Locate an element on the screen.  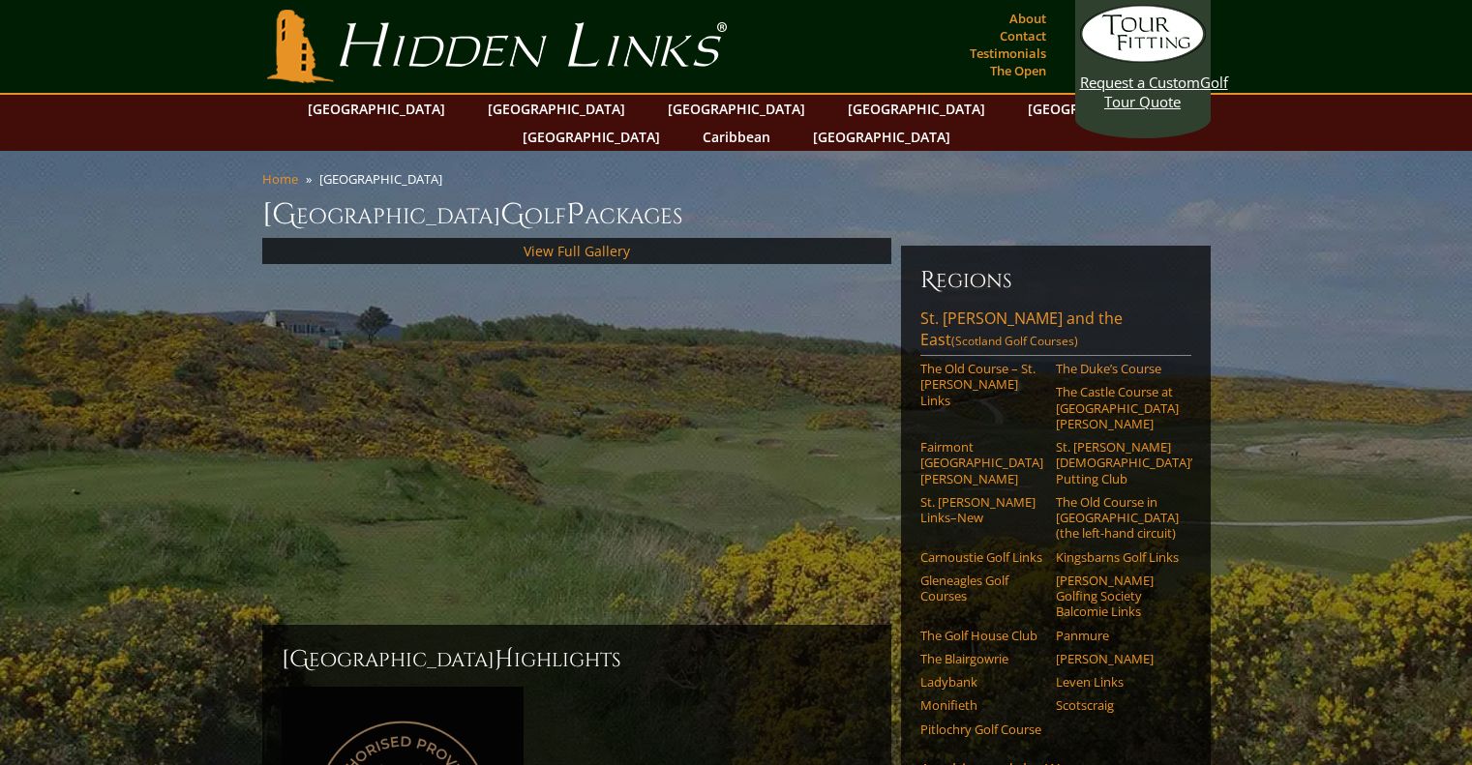
a: Pitlochry Golf Course is located at coordinates (981, 730).